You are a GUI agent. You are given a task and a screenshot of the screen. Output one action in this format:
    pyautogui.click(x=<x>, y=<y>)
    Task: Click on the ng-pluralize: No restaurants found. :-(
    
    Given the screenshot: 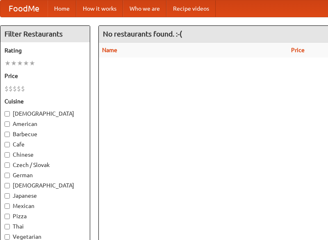 What is the action you would take?
    pyautogui.click(x=142, y=34)
    